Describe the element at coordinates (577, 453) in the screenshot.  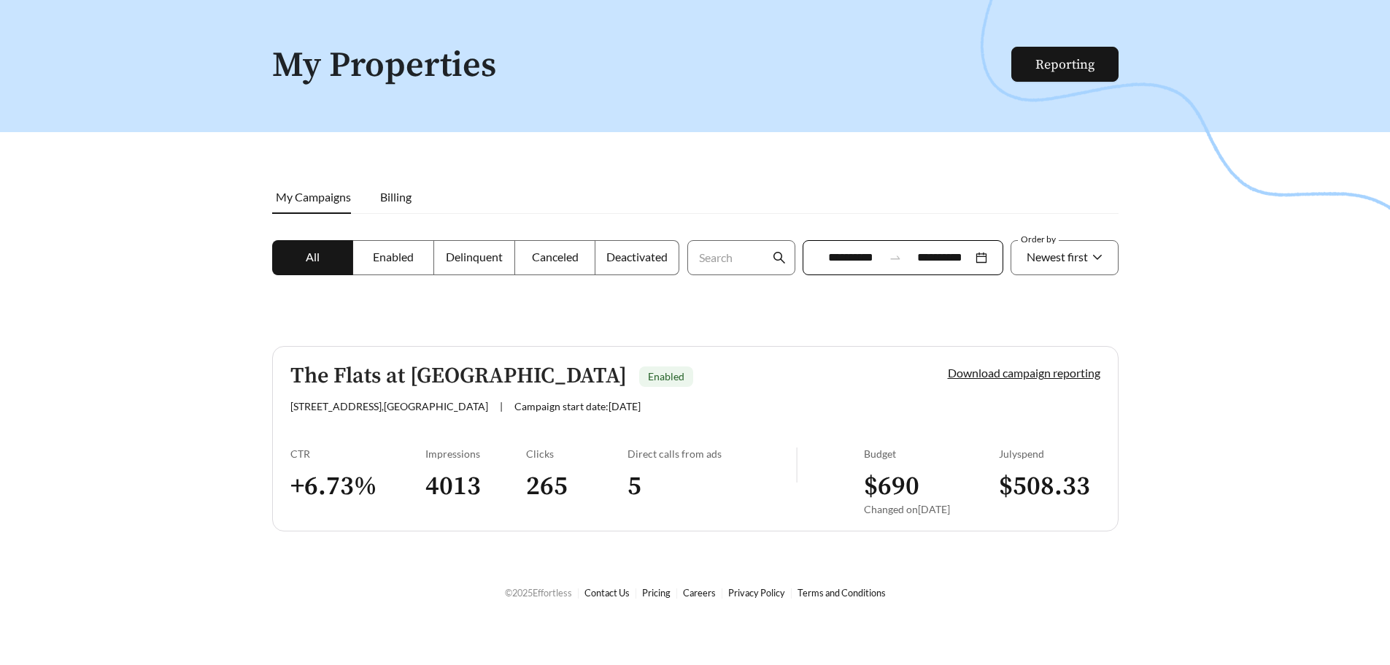
I see `div: Clicks` at that location.